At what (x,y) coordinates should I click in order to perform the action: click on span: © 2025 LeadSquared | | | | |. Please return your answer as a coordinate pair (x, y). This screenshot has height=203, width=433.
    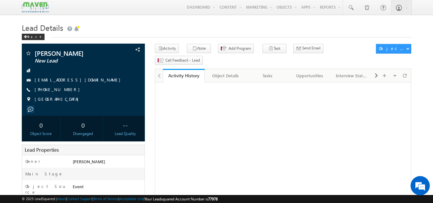
    Looking at the image, I should click on (119, 199).